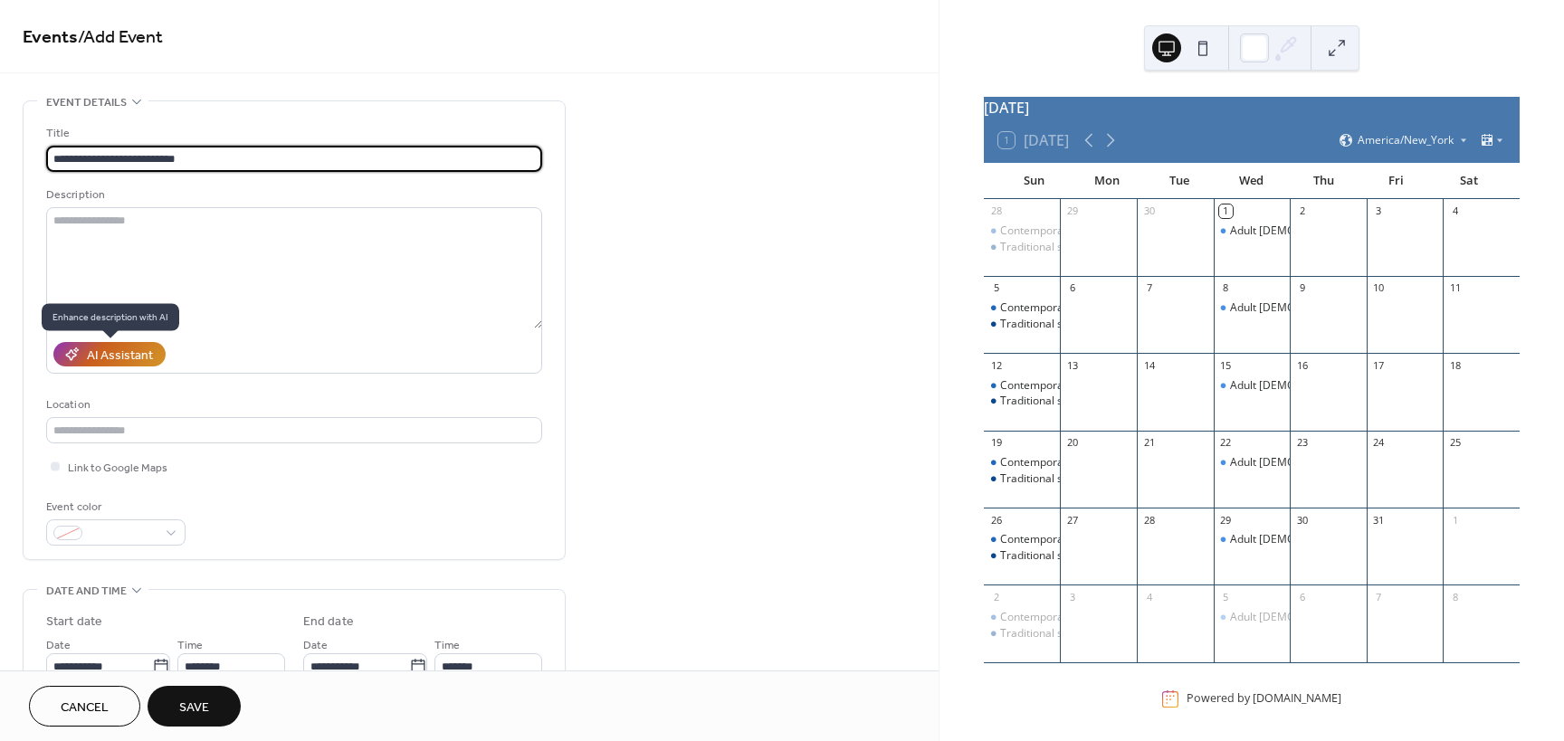  Describe the element at coordinates (995, 519) in the screenshot. I see `div: 26` at that location.